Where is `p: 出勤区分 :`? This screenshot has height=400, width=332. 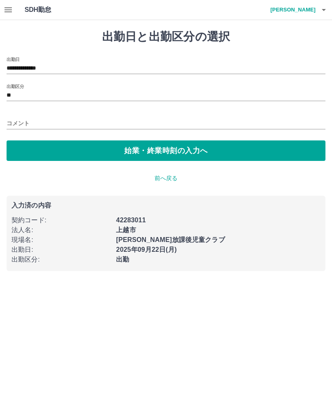
p: 出勤区分 : is located at coordinates (61, 260).